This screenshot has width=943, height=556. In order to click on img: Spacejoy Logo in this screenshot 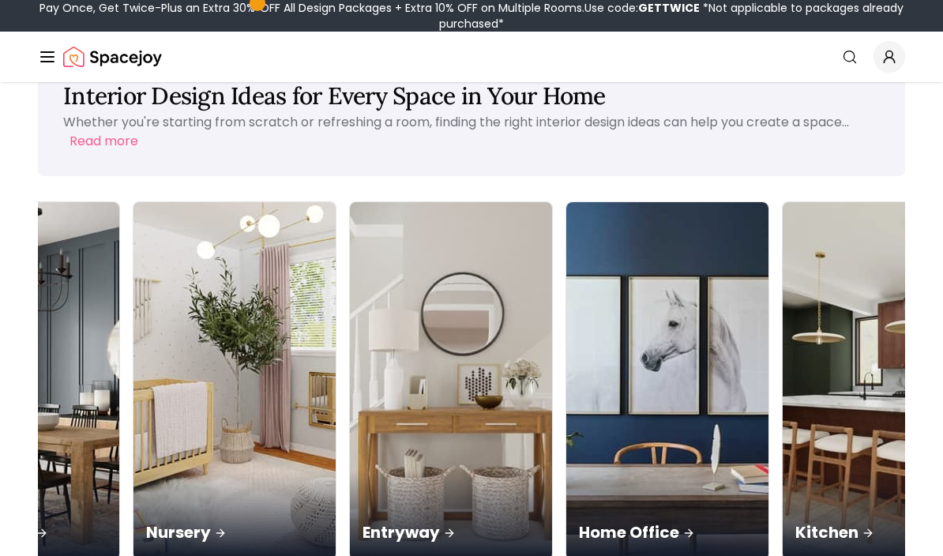, I will do `click(112, 57)`.